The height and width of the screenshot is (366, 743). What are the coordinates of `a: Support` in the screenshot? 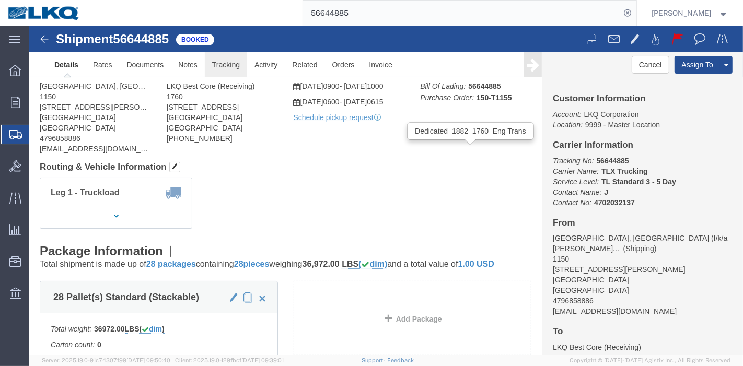 It's located at (374, 360).